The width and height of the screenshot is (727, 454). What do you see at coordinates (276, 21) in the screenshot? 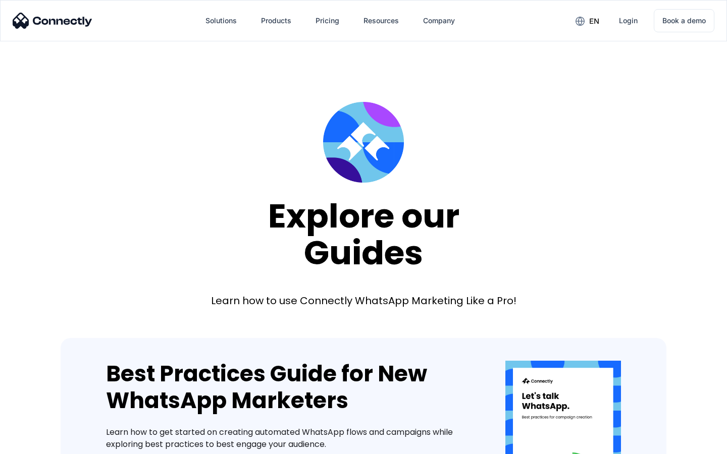
I see `div: Products` at bounding box center [276, 21].